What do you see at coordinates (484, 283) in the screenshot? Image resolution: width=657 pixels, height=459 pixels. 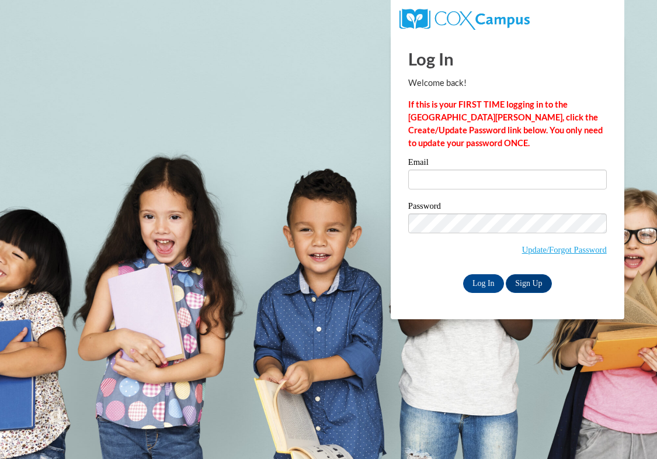 I see `input: Log In` at bounding box center [484, 283].